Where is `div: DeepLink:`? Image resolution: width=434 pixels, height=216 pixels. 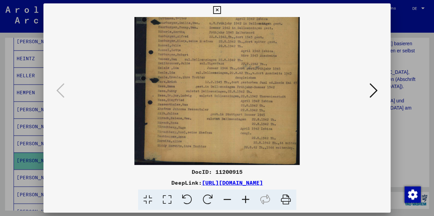 div: DeepLink: is located at coordinates (217, 182).